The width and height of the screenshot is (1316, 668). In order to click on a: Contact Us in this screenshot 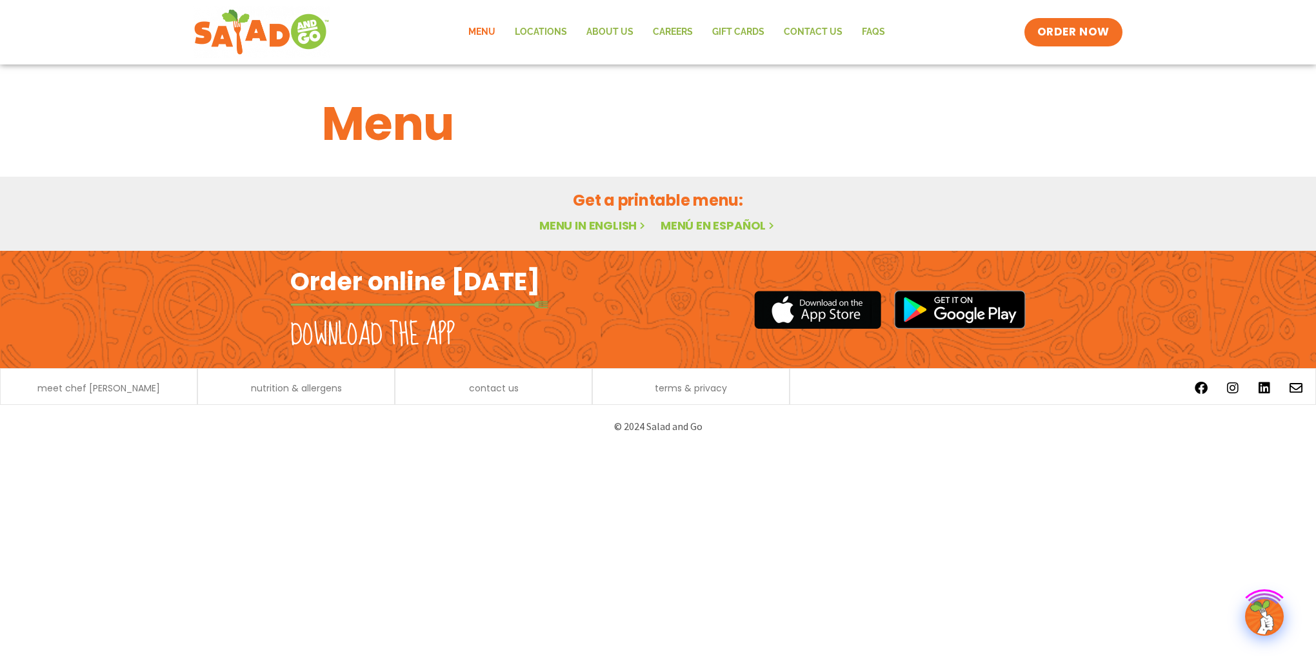, I will do `click(813, 32)`.